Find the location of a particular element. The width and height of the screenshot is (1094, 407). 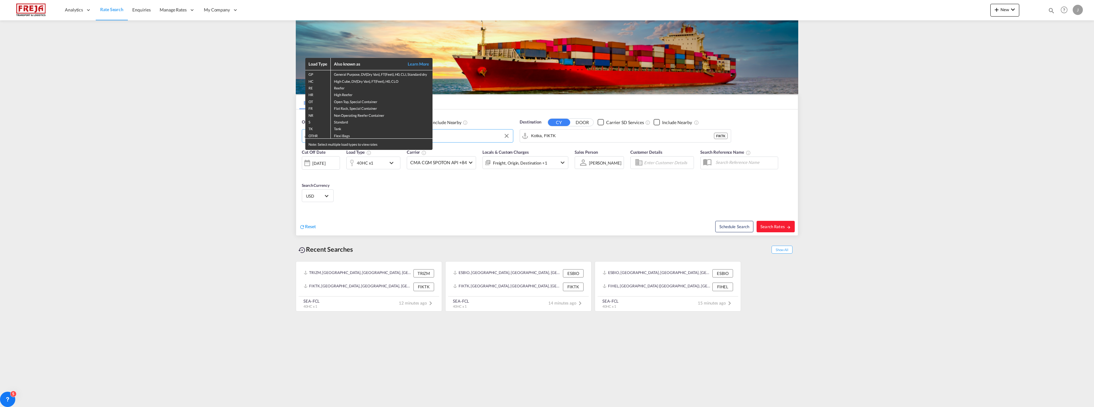

td: Standard is located at coordinates (382, 121).